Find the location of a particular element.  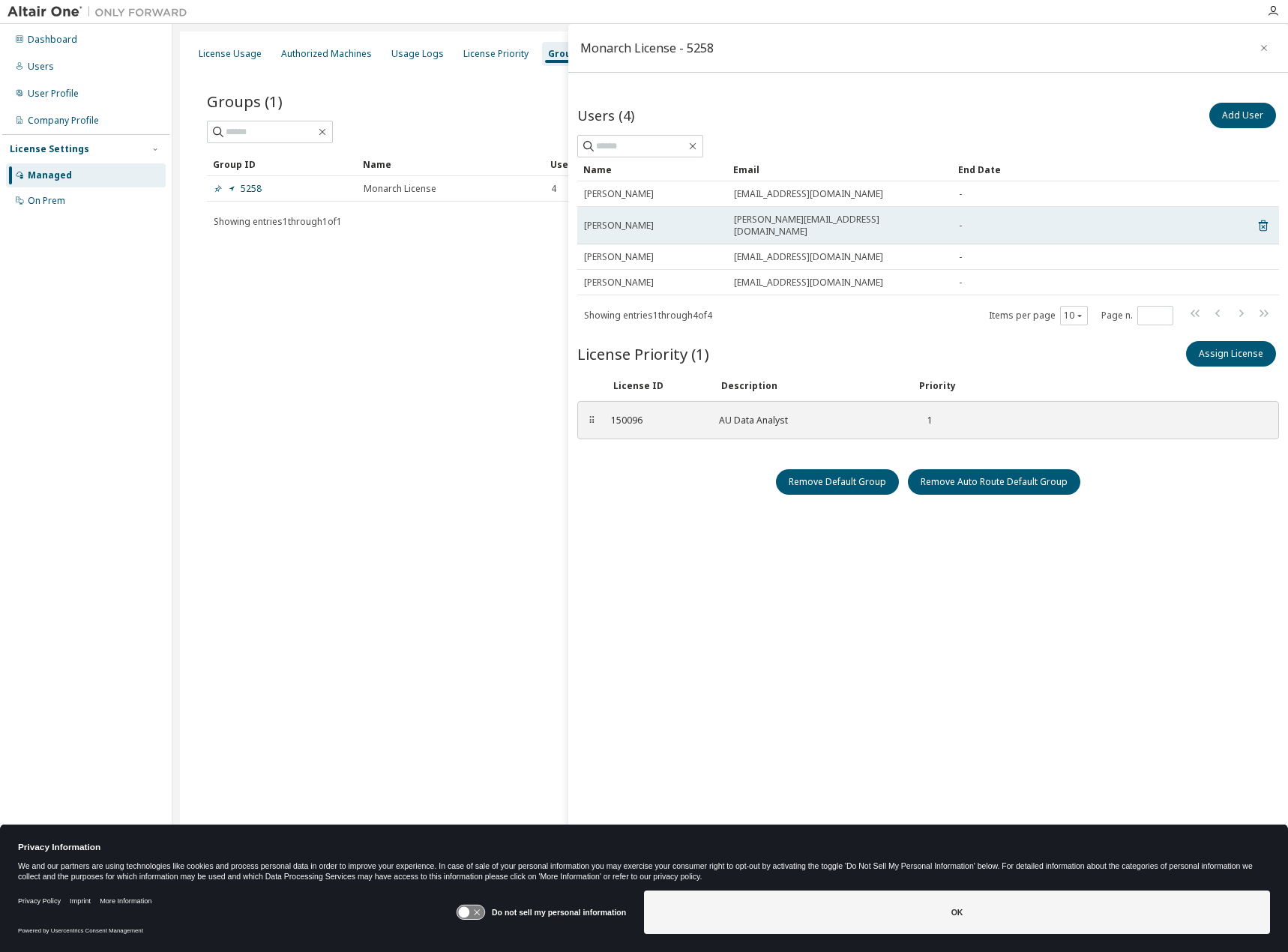

a: 5258 is located at coordinates (238, 188).